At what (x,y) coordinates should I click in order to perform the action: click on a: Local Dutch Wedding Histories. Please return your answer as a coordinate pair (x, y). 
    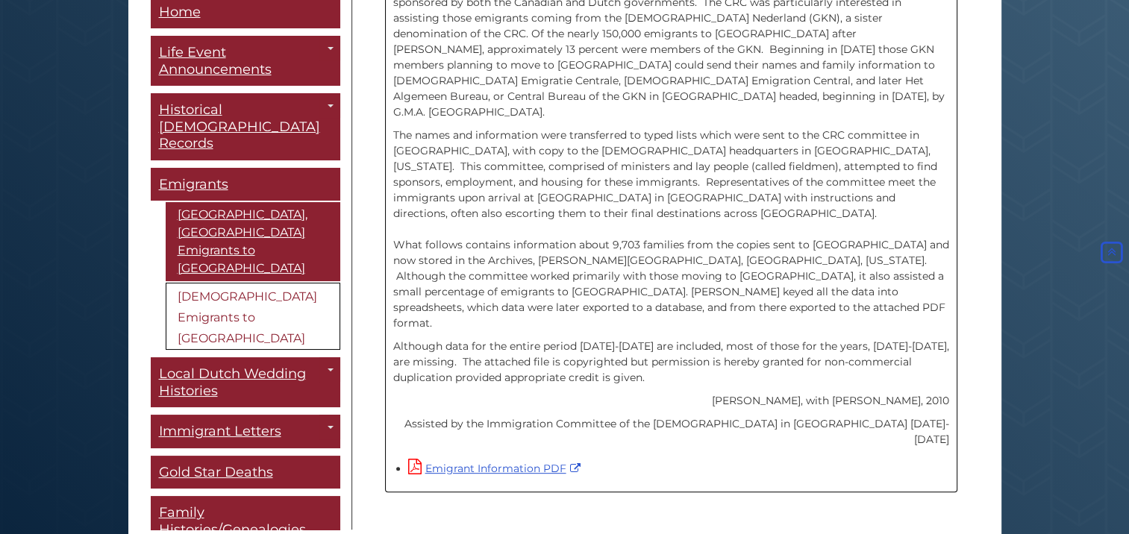
    Looking at the image, I should click on (246, 382).